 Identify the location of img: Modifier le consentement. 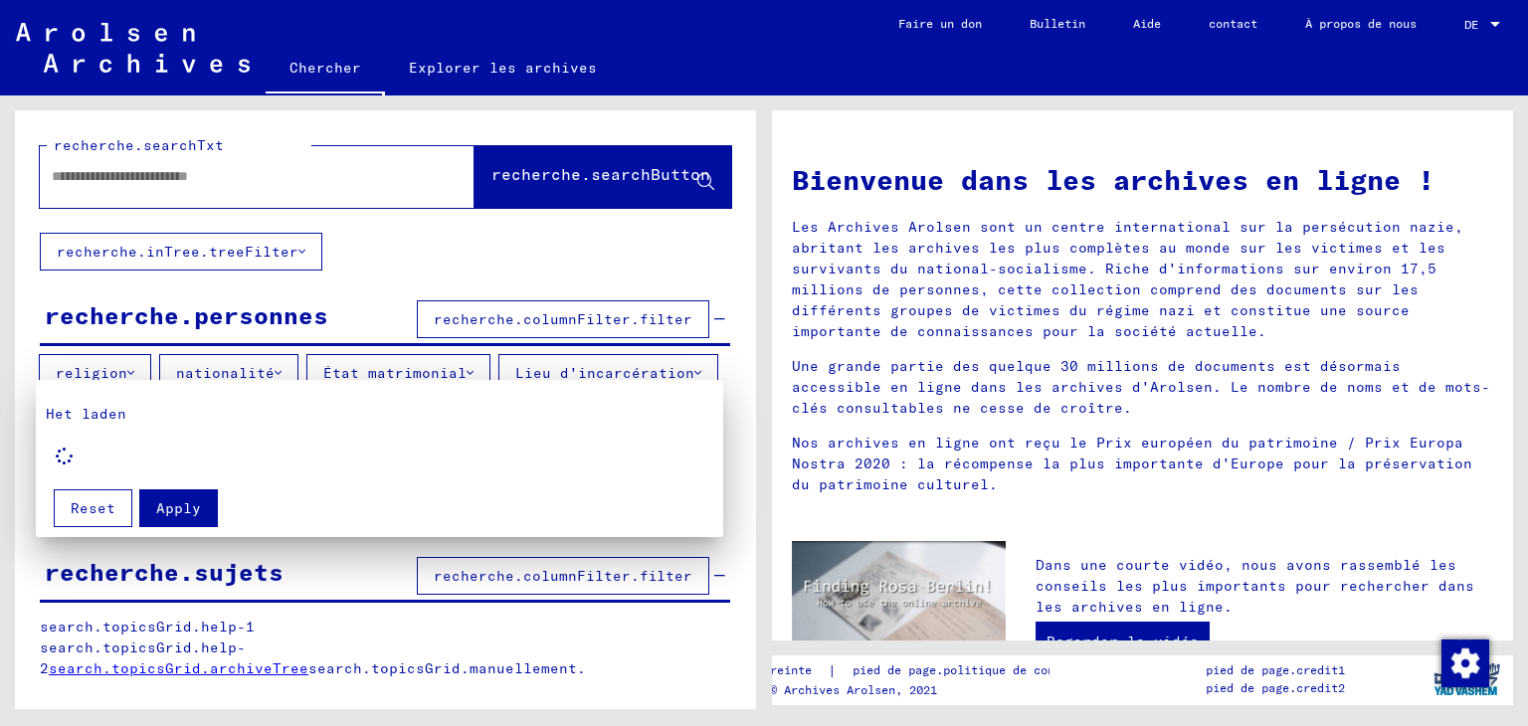
(1465, 663).